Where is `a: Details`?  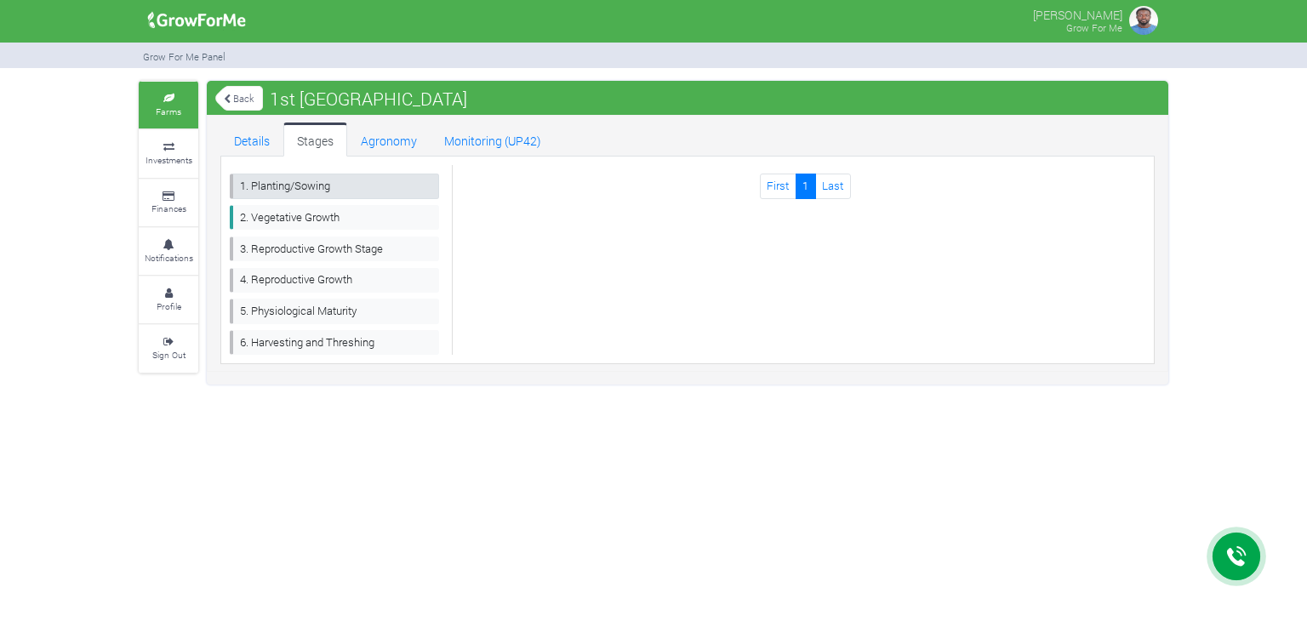
a: Details is located at coordinates (252, 140).